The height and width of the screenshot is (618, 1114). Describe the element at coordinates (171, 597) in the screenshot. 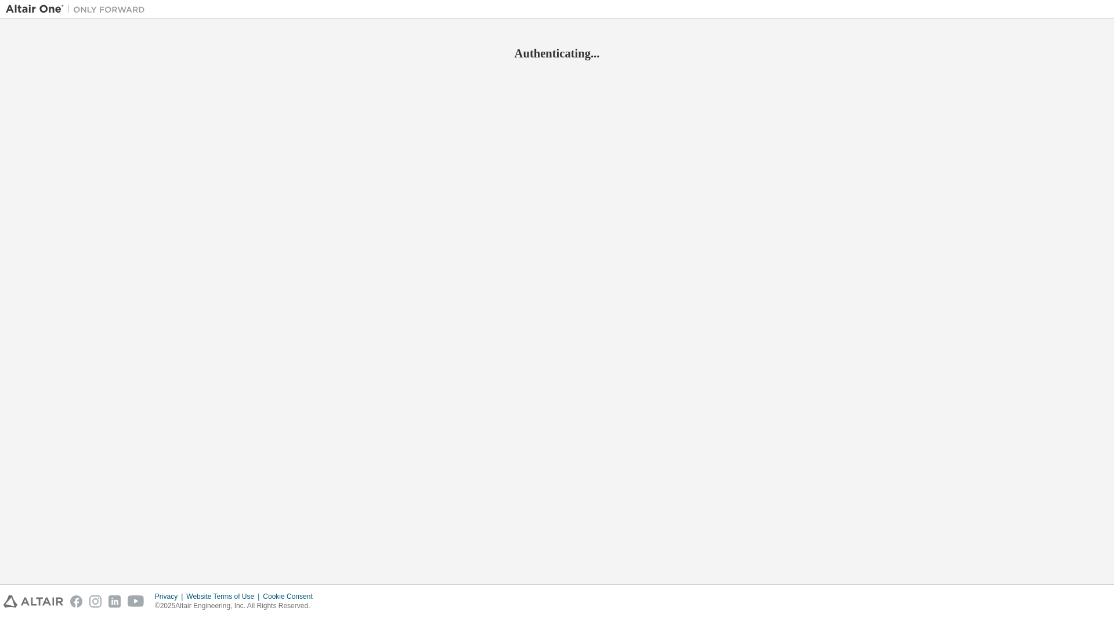

I see `div: Privacy` at that location.